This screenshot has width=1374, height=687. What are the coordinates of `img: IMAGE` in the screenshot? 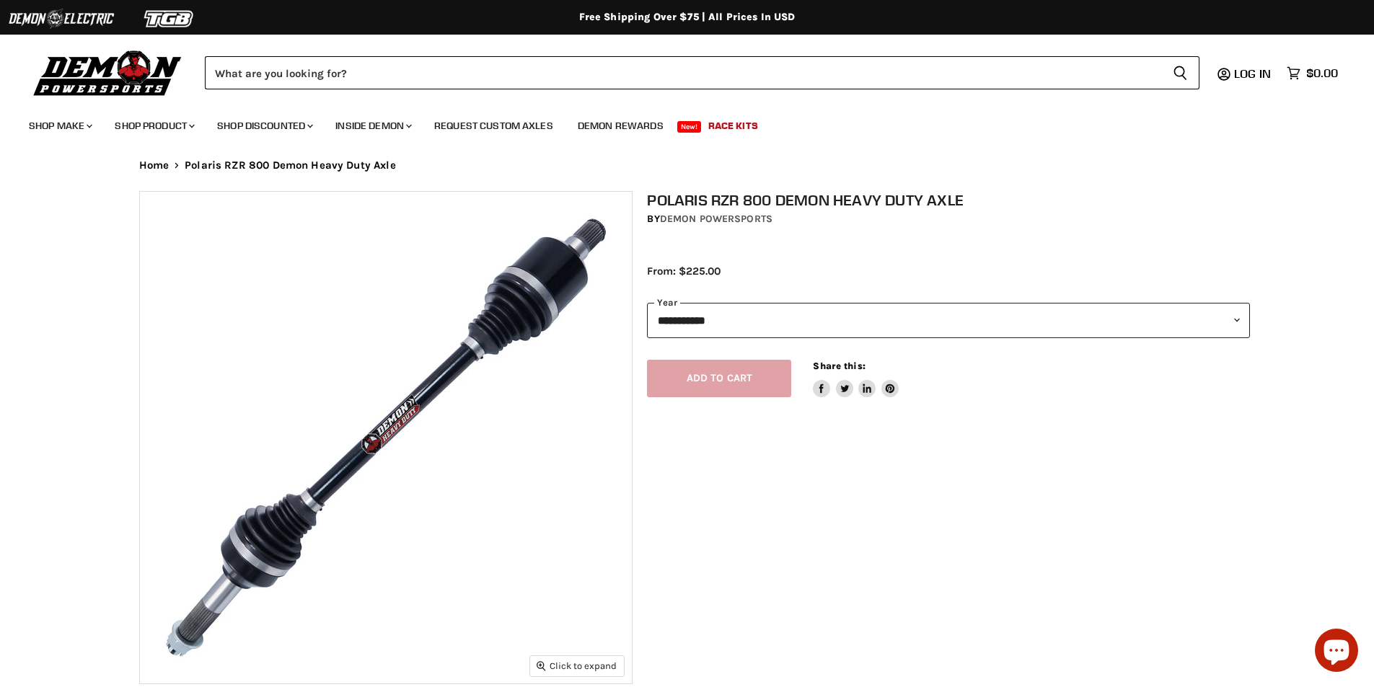 It's located at (386, 438).